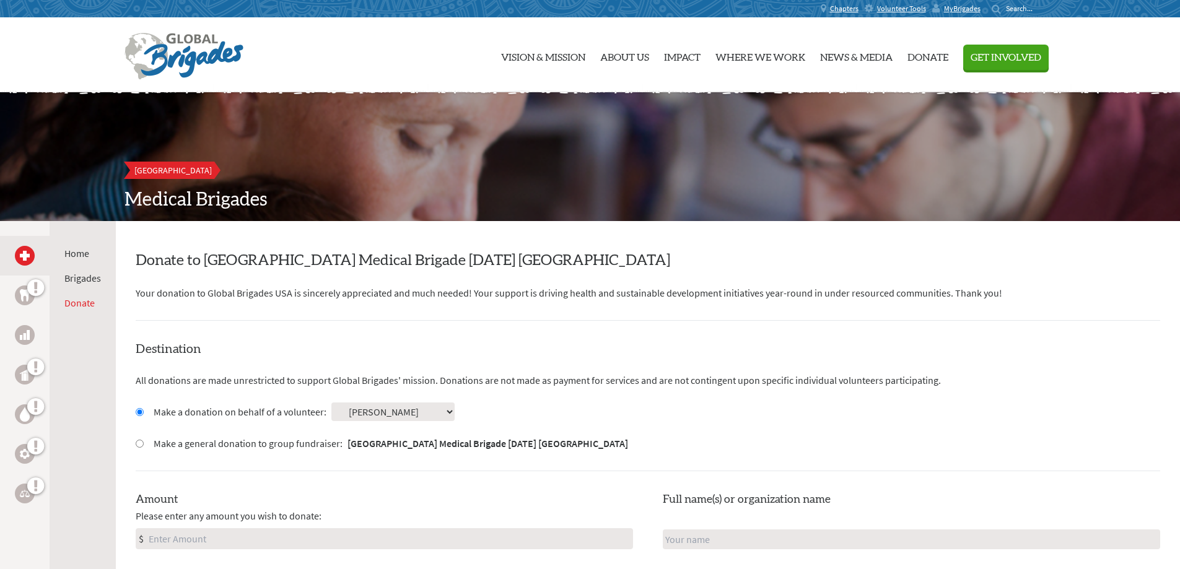  What do you see at coordinates (25, 414) in the screenshot?
I see `img: Water` at bounding box center [25, 414].